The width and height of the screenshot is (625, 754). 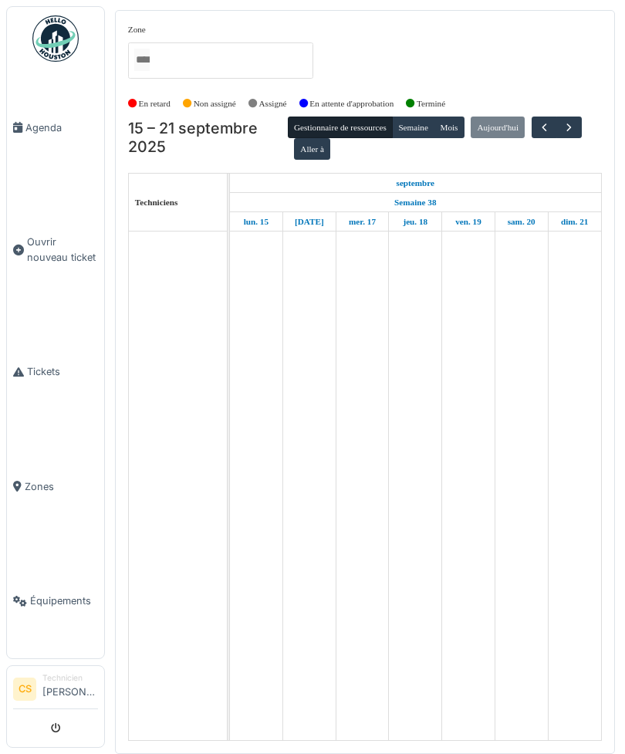 I want to click on label: Non assigné, so click(x=215, y=103).